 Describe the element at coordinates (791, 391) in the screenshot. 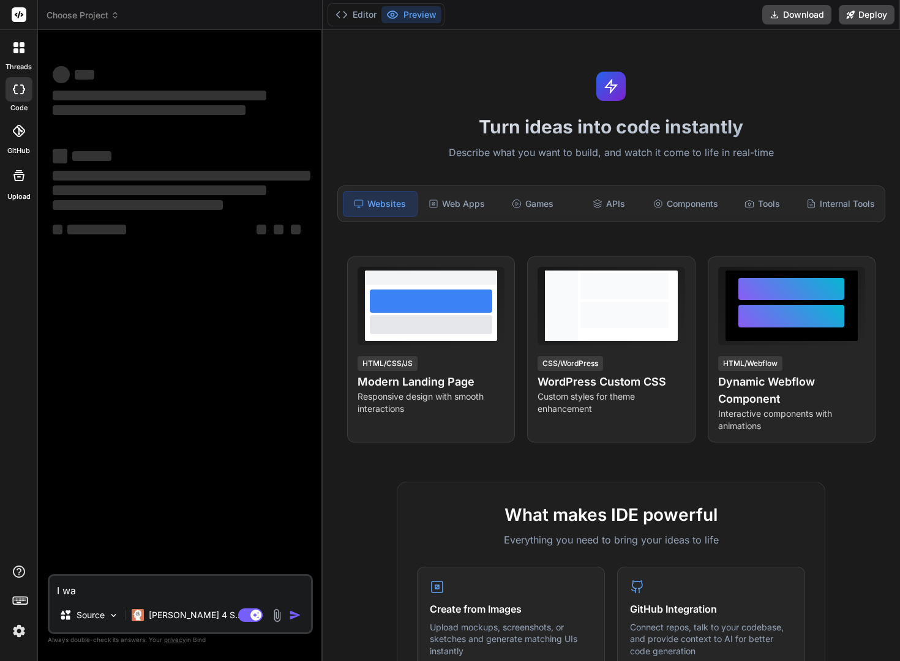

I see `h4: Dynamic Webflow Component` at that location.